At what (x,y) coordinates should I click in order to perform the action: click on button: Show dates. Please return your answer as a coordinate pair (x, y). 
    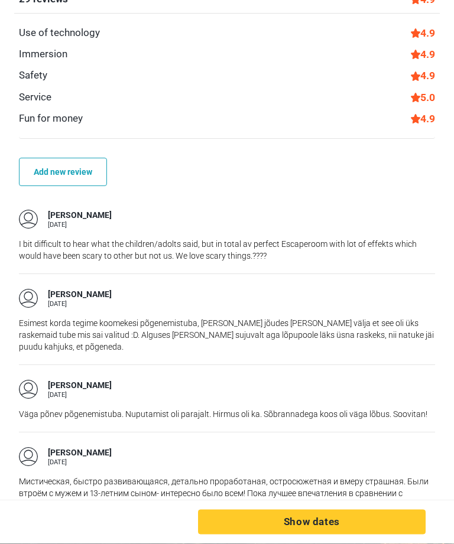
    Looking at the image, I should click on (311, 522).